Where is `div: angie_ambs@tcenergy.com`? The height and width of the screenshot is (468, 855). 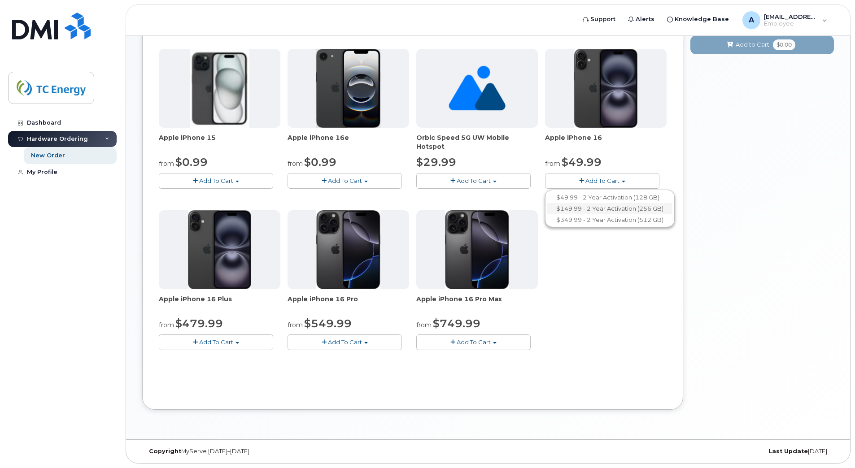
div: angie_ambs@tcenergy.com is located at coordinates (784, 20).